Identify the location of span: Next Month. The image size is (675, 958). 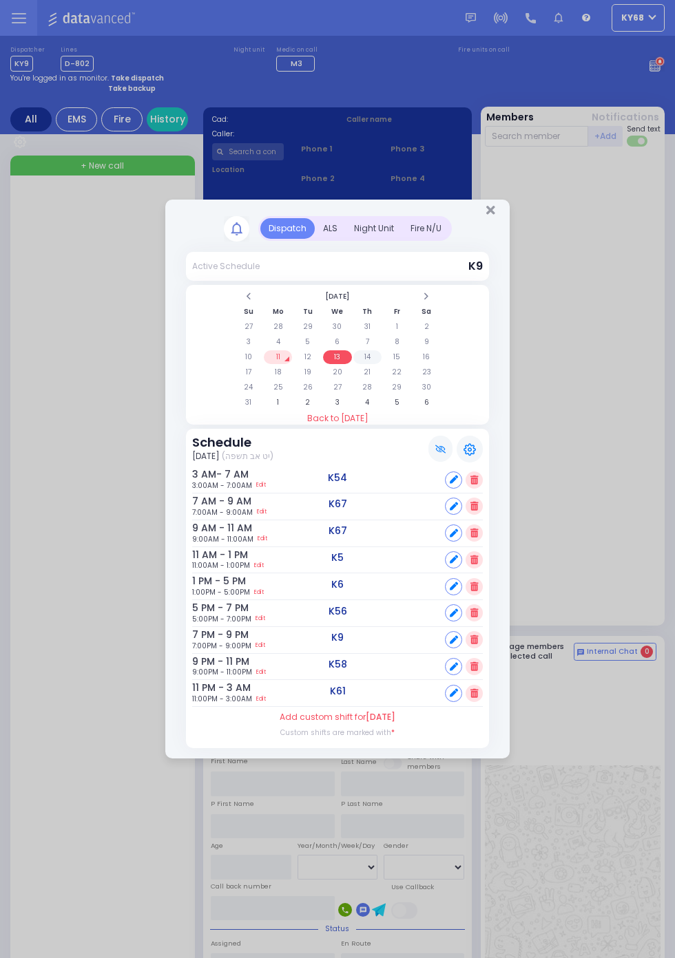
(426, 296).